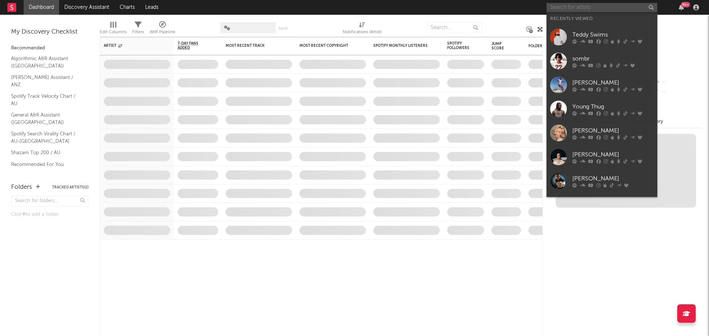  Describe the element at coordinates (685, 4) in the screenshot. I see `div: 99 +` at that location.